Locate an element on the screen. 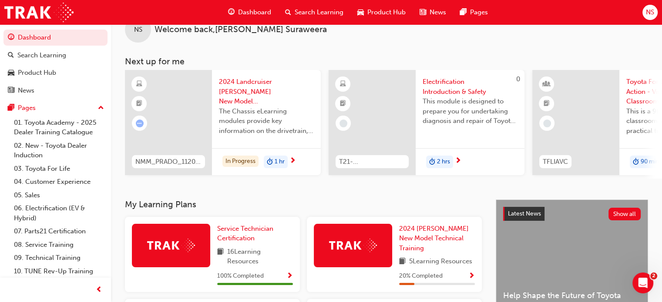  span: 20 % Completed is located at coordinates (421, 276).